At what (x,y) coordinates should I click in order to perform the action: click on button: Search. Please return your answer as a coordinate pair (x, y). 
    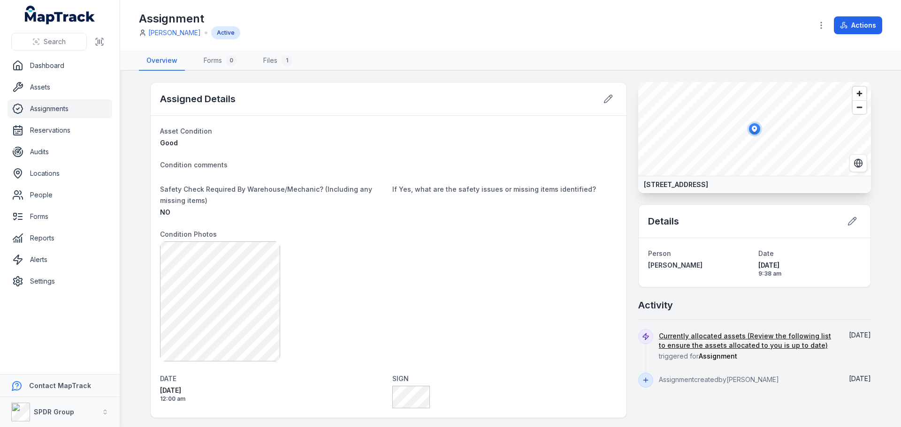
    Looking at the image, I should click on (49, 42).